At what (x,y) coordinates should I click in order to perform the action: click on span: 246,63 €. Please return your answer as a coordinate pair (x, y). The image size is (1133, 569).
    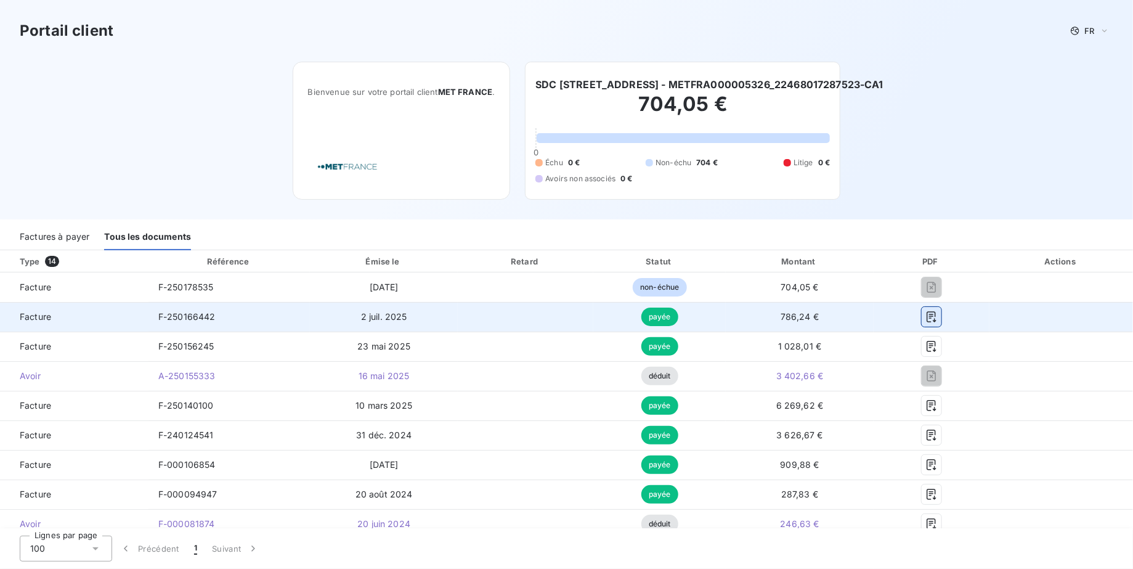
    Looking at the image, I should click on (800, 523).